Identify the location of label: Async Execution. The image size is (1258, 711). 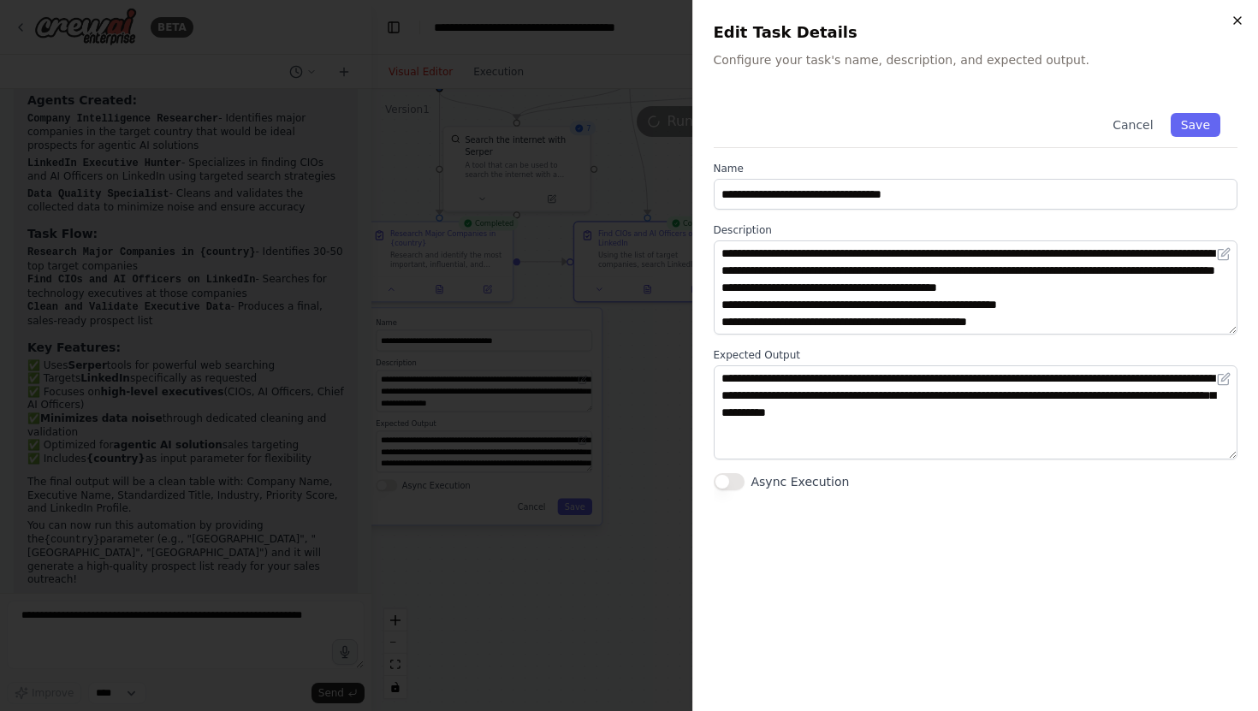
(800, 482).